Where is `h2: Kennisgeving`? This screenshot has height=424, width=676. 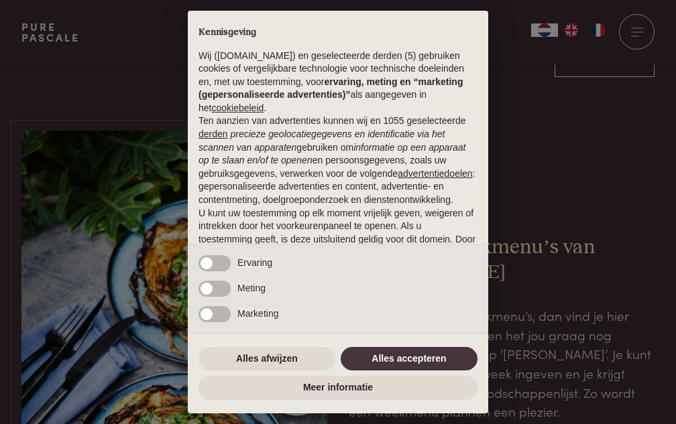 h2: Kennisgeving is located at coordinates (338, 33).